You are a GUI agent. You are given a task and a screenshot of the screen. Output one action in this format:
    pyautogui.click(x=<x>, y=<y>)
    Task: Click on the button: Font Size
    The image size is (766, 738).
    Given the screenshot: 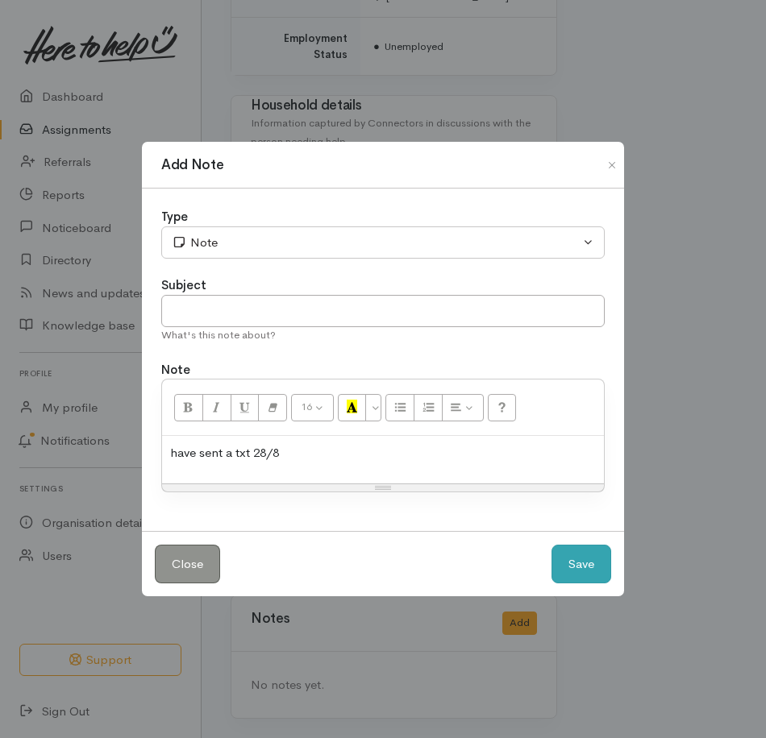 What is the action you would take?
    pyautogui.click(x=312, y=408)
    